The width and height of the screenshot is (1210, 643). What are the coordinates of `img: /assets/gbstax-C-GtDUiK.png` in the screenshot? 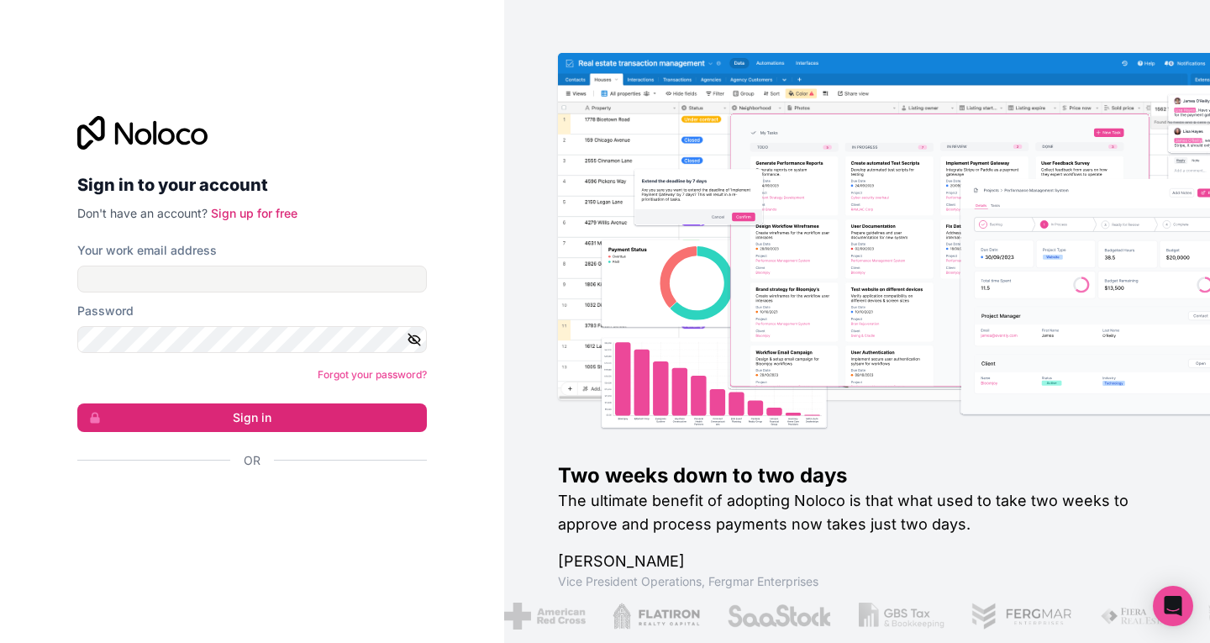 It's located at (901, 616).